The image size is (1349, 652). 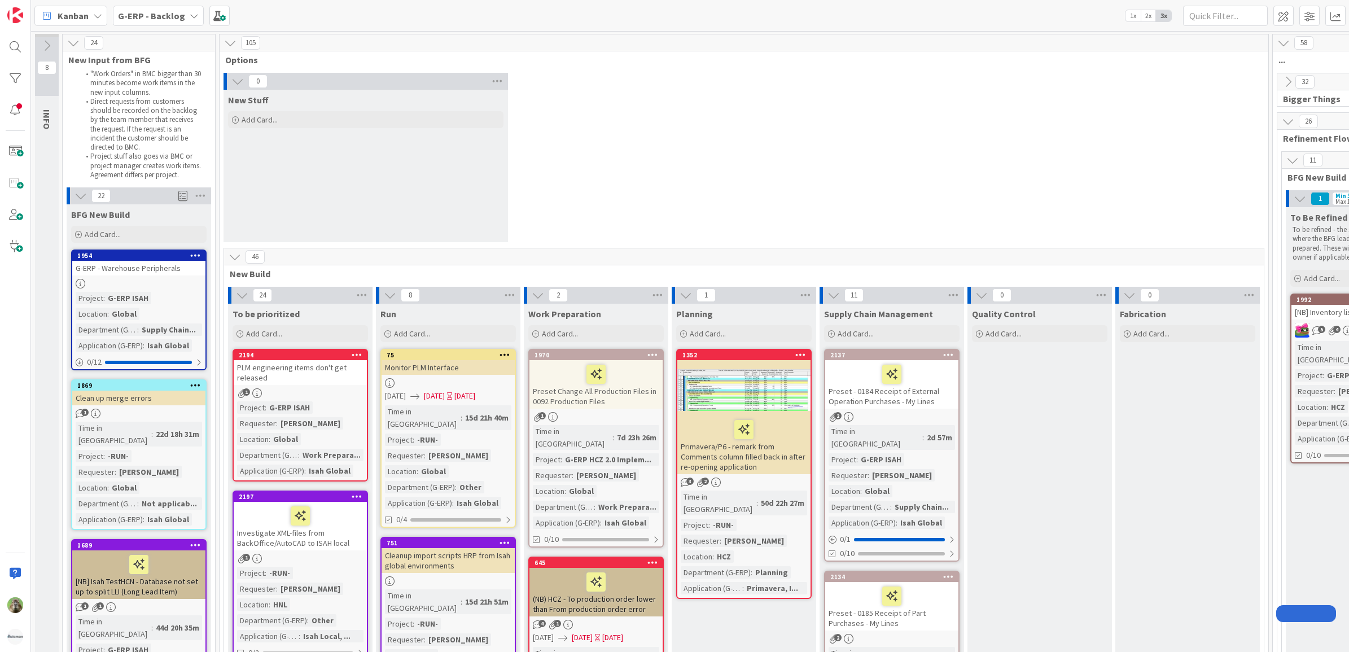 I want to click on span: 24, so click(x=94, y=43).